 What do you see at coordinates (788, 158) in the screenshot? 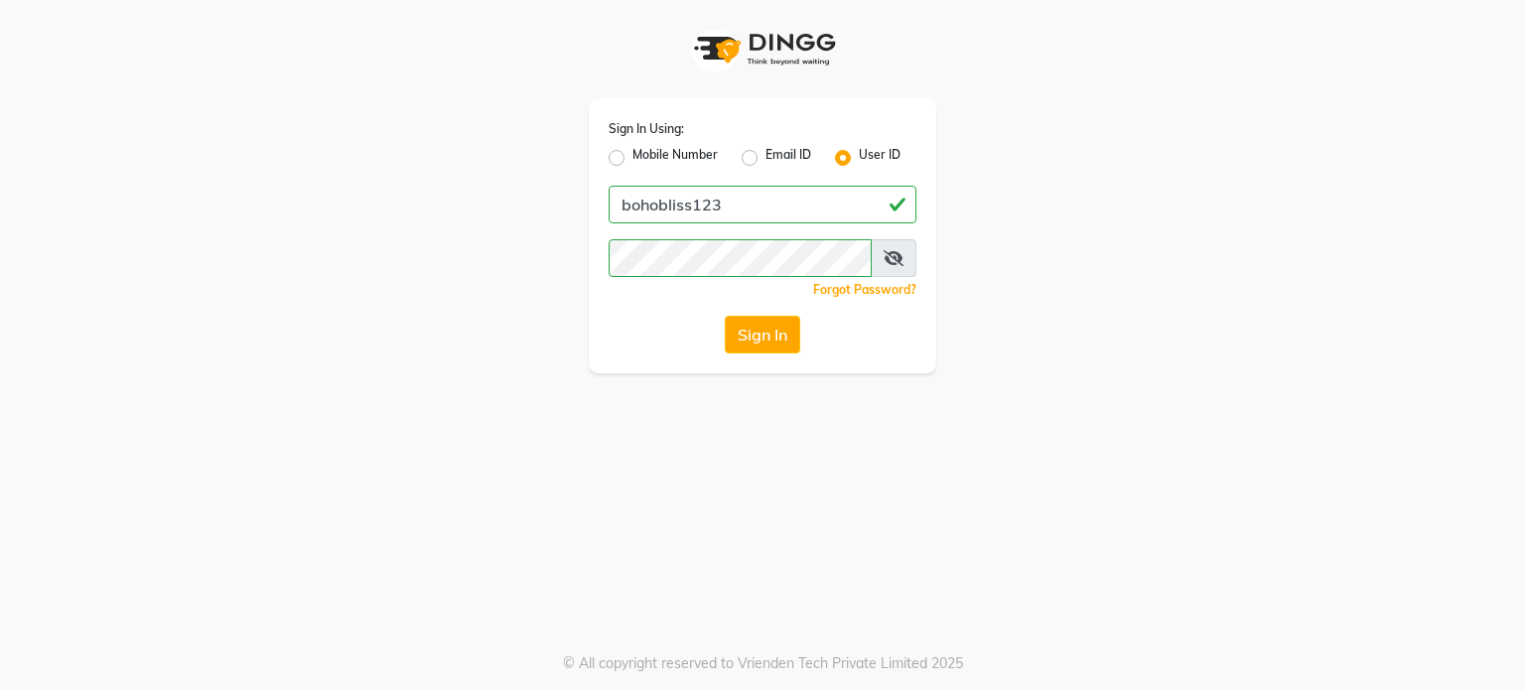
I see `label: Email ID` at bounding box center [788, 158].